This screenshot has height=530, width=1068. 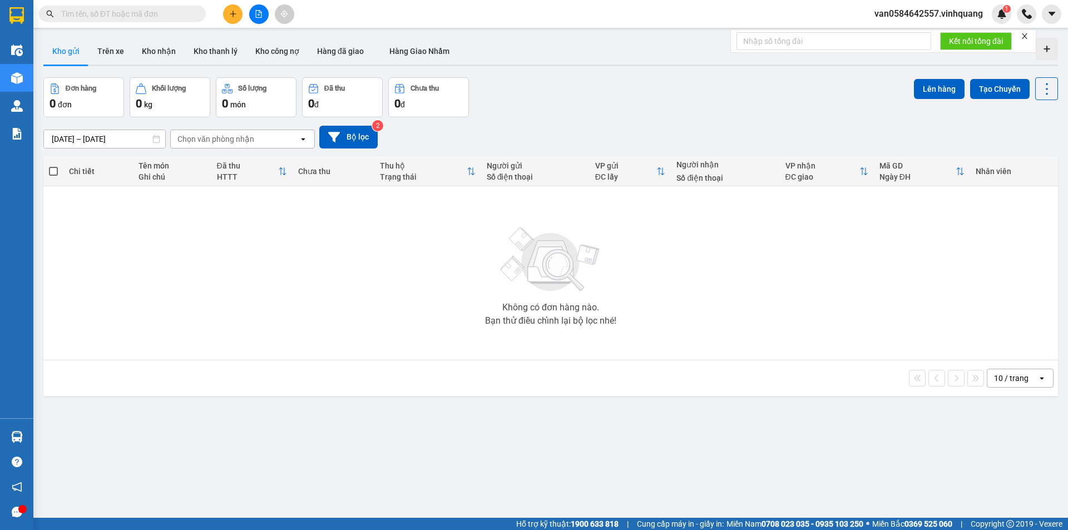 I want to click on span: van0584642557.vinhquang, so click(x=928, y=13).